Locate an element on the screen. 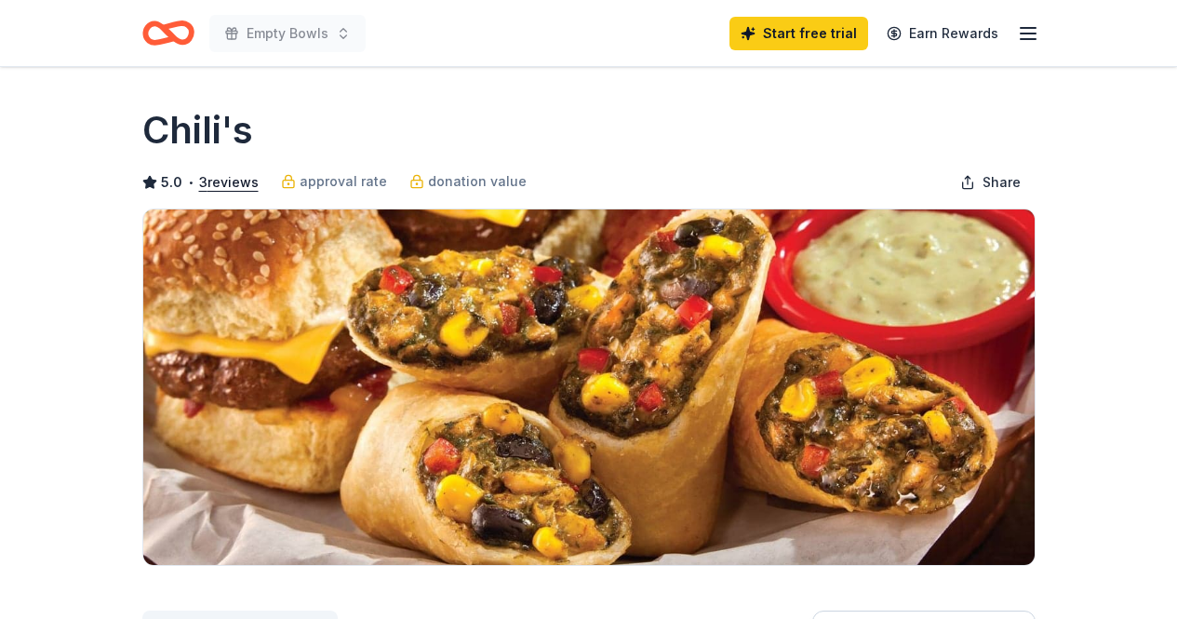  a: Start free trial is located at coordinates (798, 33).